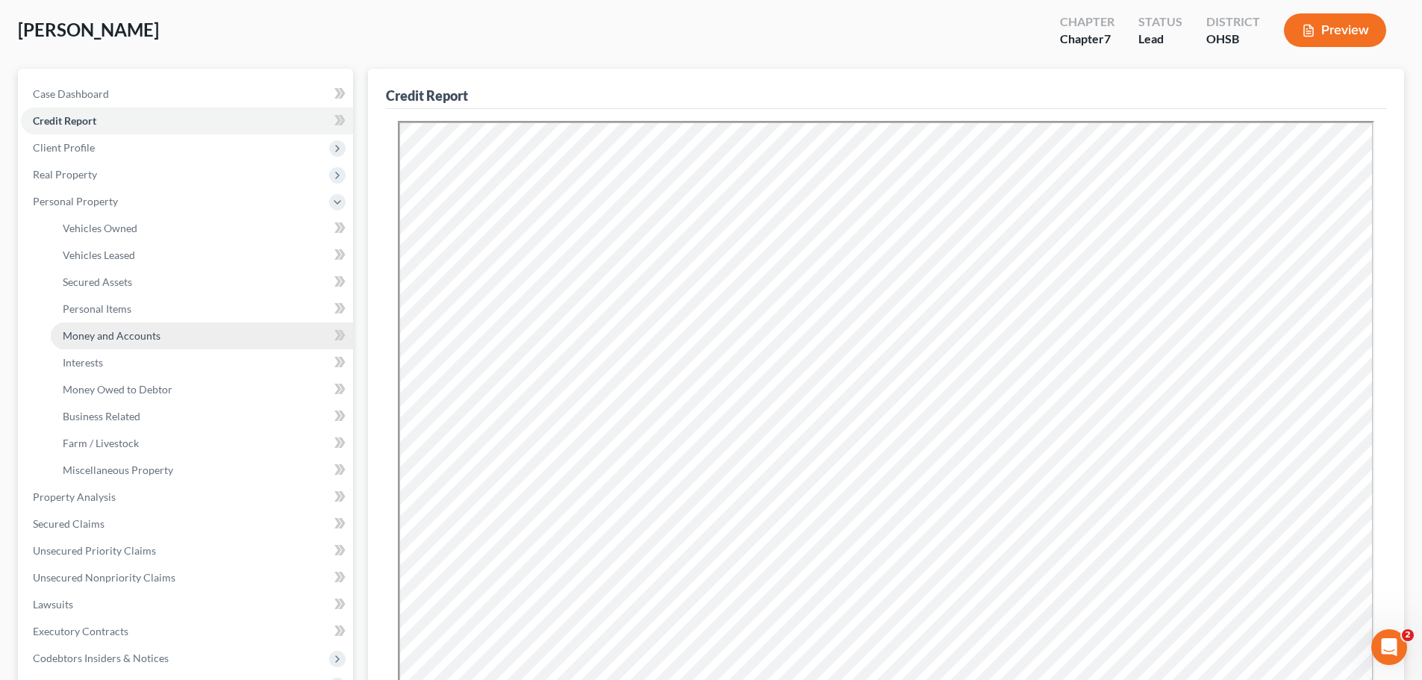 This screenshot has width=1422, height=680. Describe the element at coordinates (75, 201) in the screenshot. I see `span: Personal Property` at that location.